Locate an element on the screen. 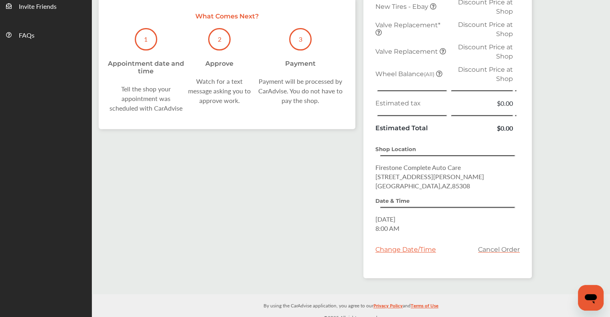  div: Appointment date and time is located at coordinates (146, 67).